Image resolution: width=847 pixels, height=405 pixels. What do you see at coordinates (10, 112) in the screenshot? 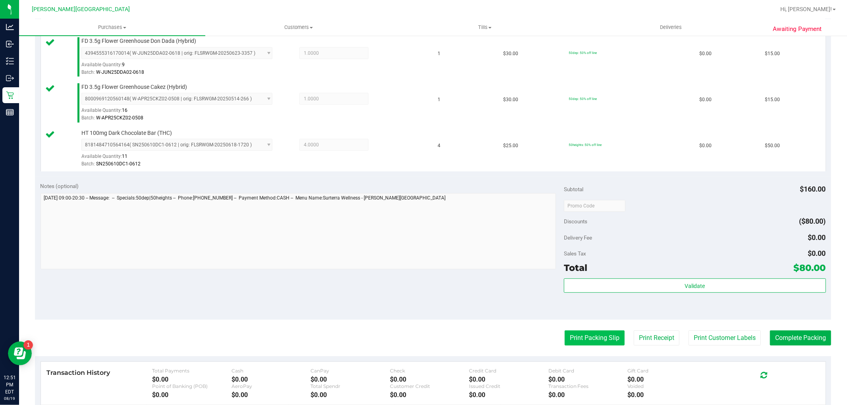
I see `inline-svg: Reports` at bounding box center [10, 112].